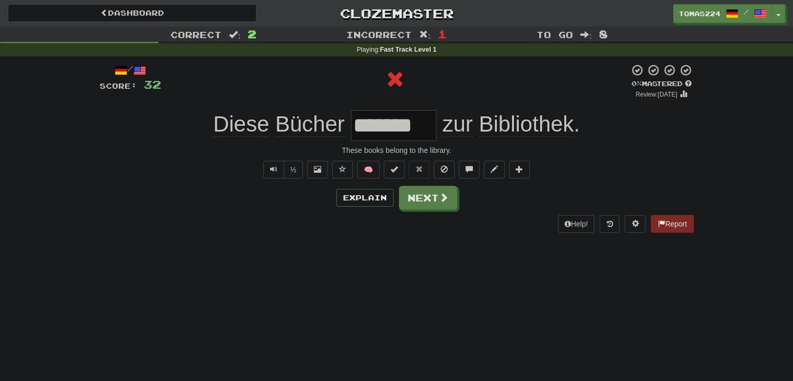 The image size is (793, 381). What do you see at coordinates (310, 124) in the screenshot?
I see `span: Bücher` at bounding box center [310, 124].